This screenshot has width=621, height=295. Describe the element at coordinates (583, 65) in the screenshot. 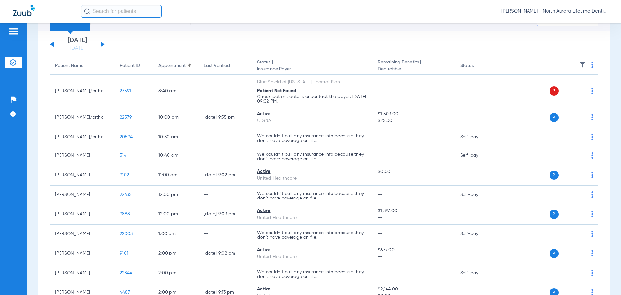

I see `img: filter.svg` at that location.